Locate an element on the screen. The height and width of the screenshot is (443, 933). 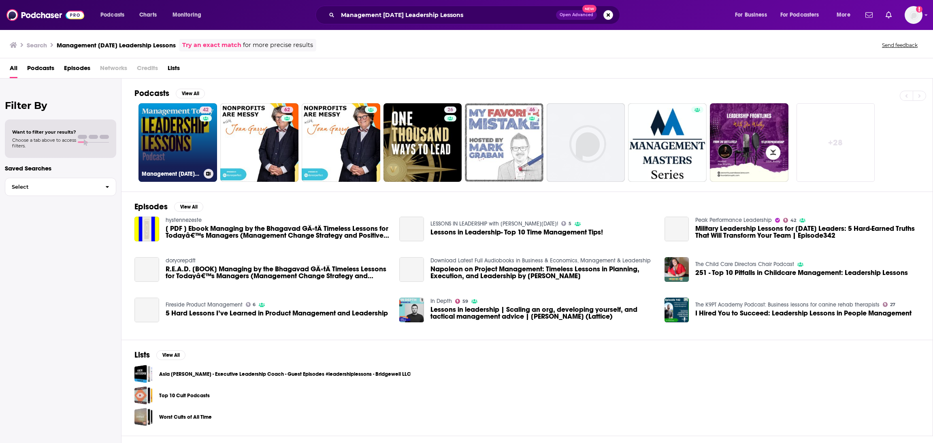
span: Select is located at coordinates (52, 187).